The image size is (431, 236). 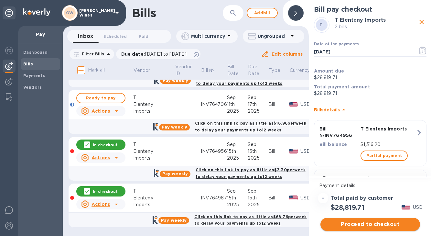 I want to click on span: Inbox, so click(x=85, y=36).